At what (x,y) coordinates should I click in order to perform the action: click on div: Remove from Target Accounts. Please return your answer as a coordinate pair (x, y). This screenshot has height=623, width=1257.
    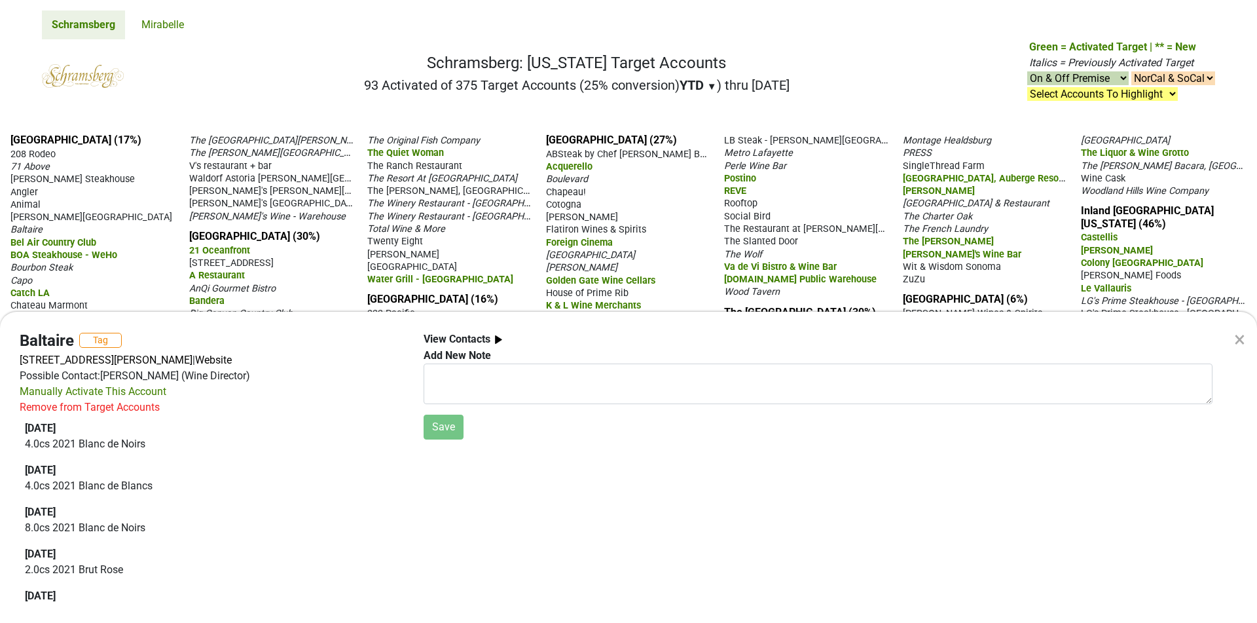
    Looking at the image, I should click on (90, 407).